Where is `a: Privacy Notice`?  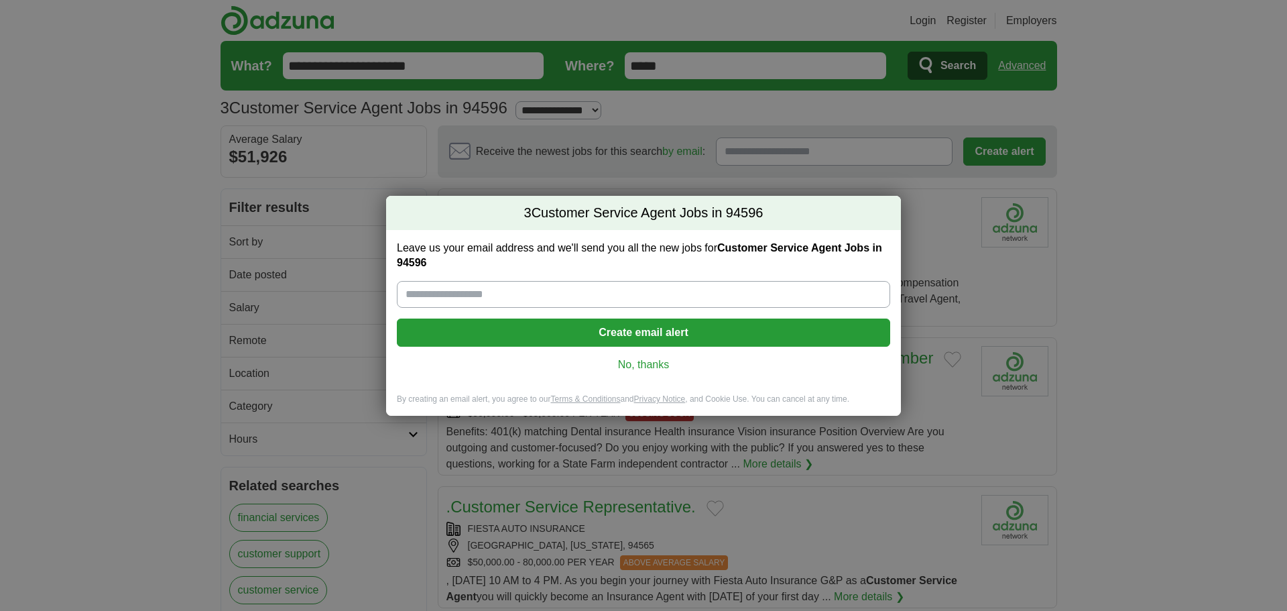 a: Privacy Notice is located at coordinates (660, 399).